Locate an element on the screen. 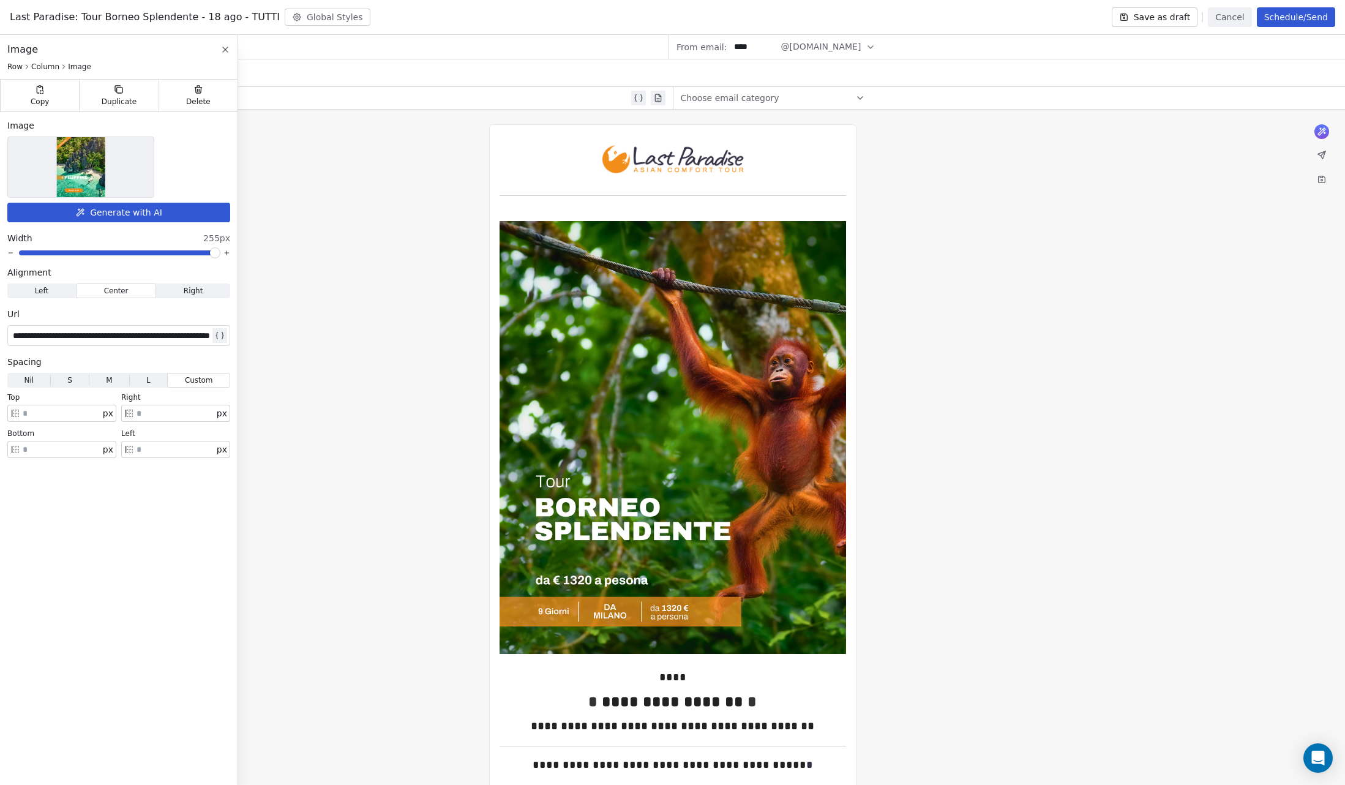  button: Save as draft is located at coordinates (1154, 17).